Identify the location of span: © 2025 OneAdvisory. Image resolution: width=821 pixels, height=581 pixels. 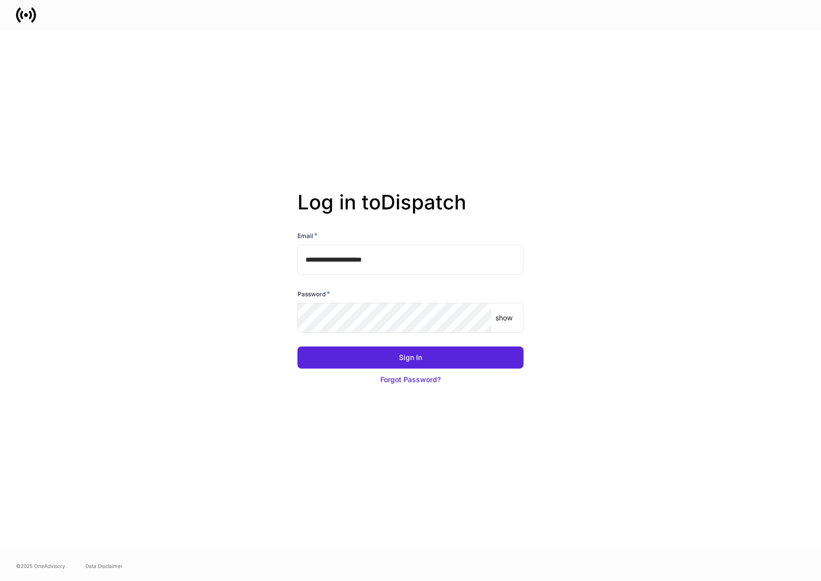
(41, 566).